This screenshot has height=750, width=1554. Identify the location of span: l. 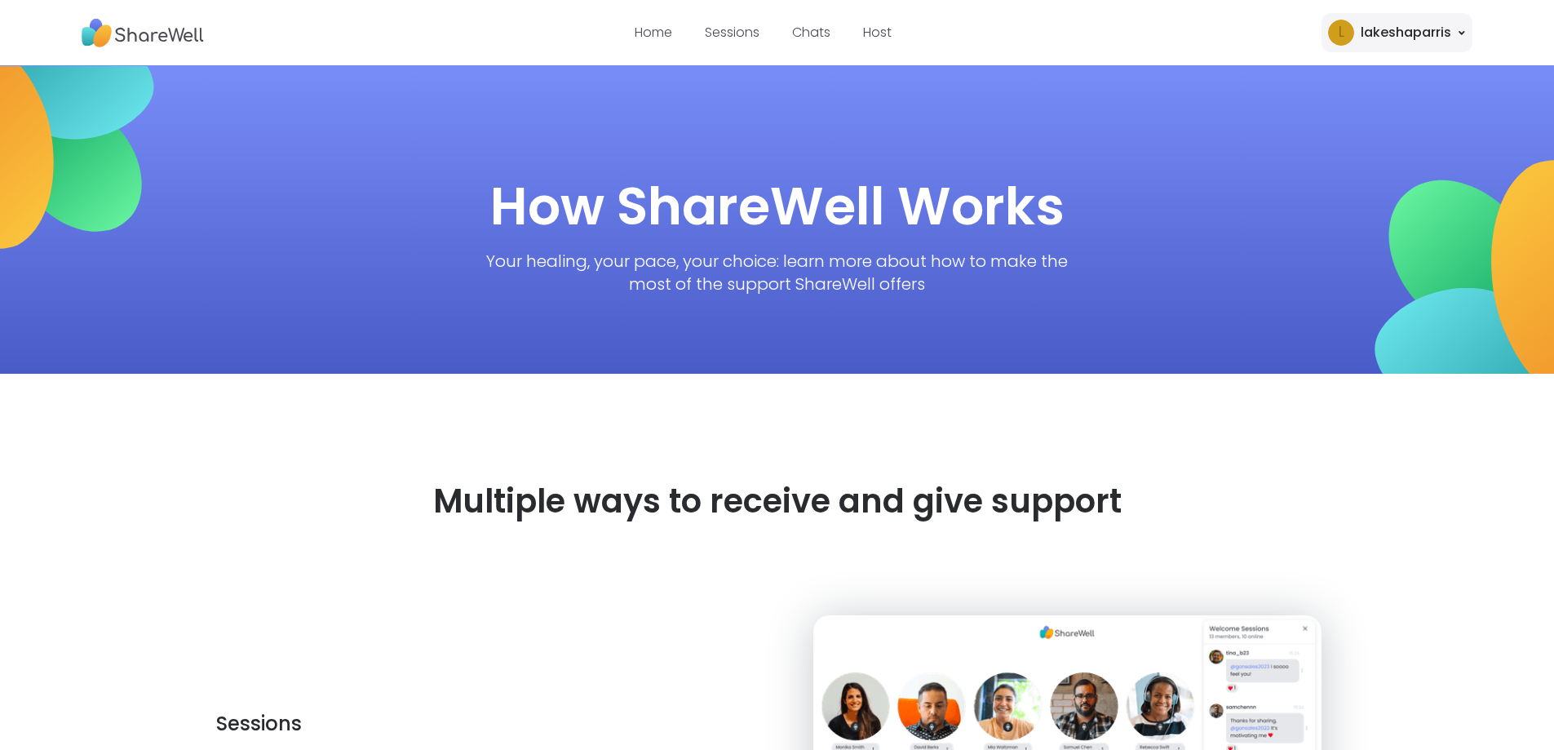
(1341, 33).